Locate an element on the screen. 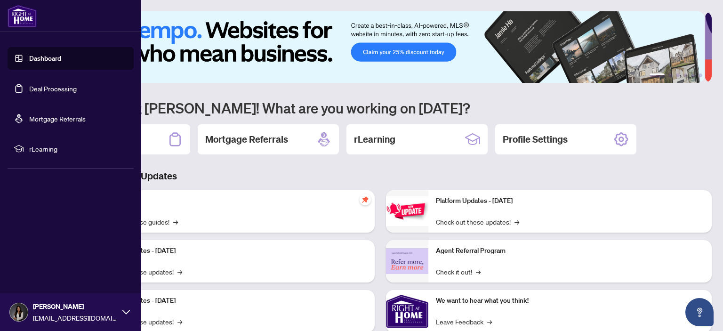 This screenshot has width=723, height=331. span: rLearning is located at coordinates (78, 149).